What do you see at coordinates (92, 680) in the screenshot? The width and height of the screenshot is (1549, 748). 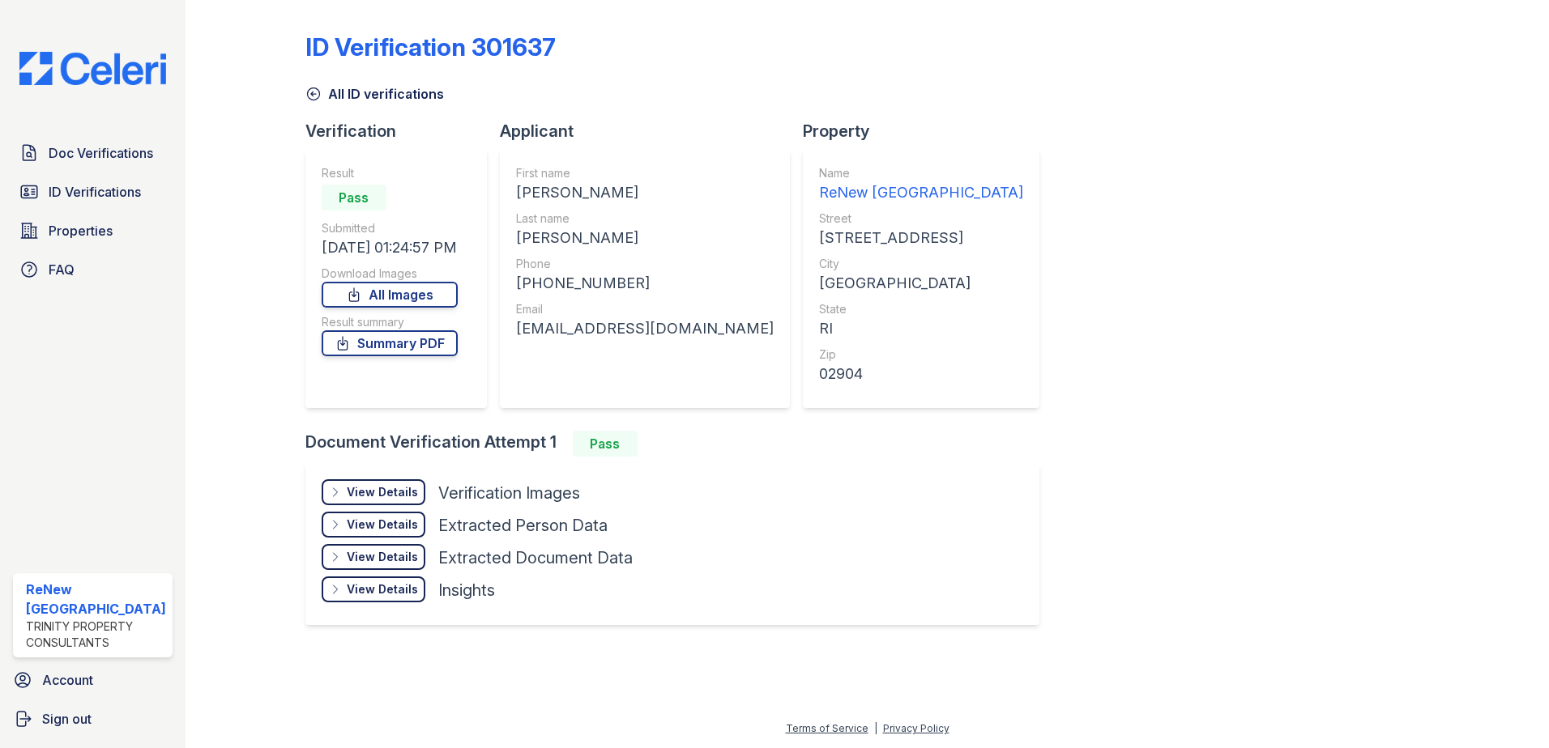 I see `a: Account` at bounding box center [92, 680].